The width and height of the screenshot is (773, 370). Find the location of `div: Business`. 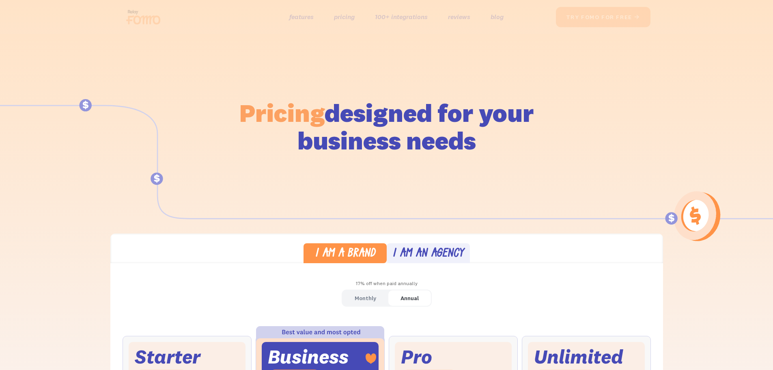

div: Business is located at coordinates (308, 356).